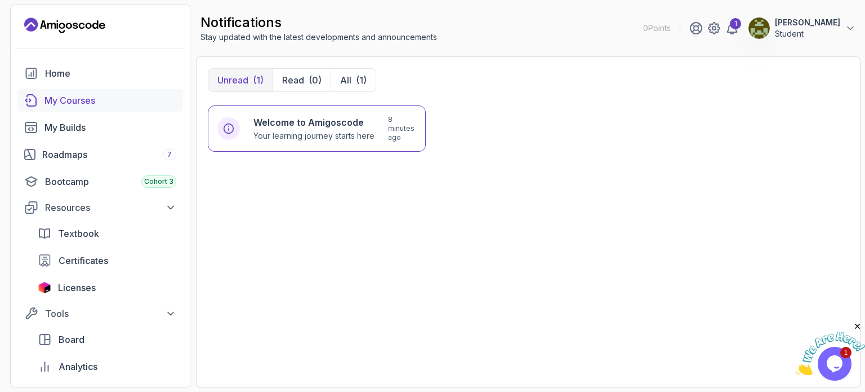 The width and height of the screenshot is (865, 392). I want to click on a: roadmaps, so click(100, 154).